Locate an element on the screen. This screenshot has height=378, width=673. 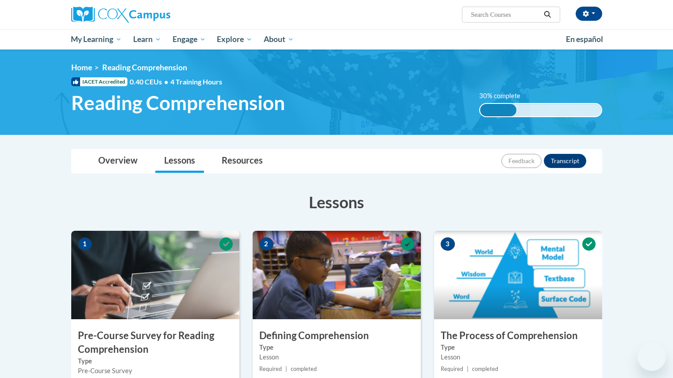
span: Engage is located at coordinates (189, 39).